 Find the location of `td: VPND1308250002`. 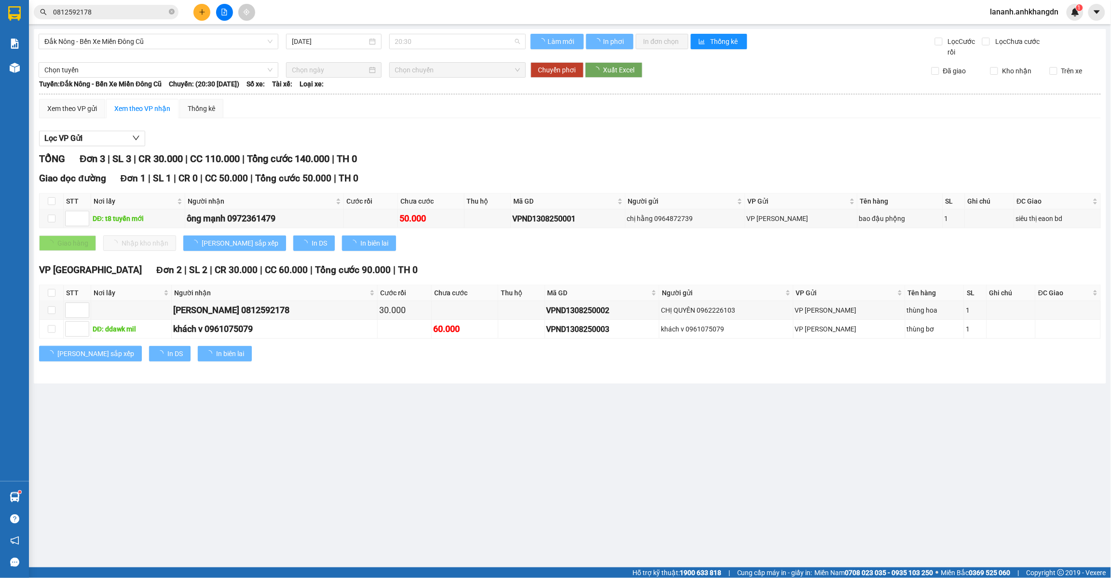

td: VPND1308250002 is located at coordinates (602, 310).